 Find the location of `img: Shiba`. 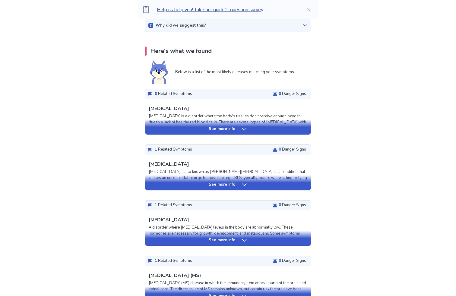

img: Shiba is located at coordinates (159, 72).